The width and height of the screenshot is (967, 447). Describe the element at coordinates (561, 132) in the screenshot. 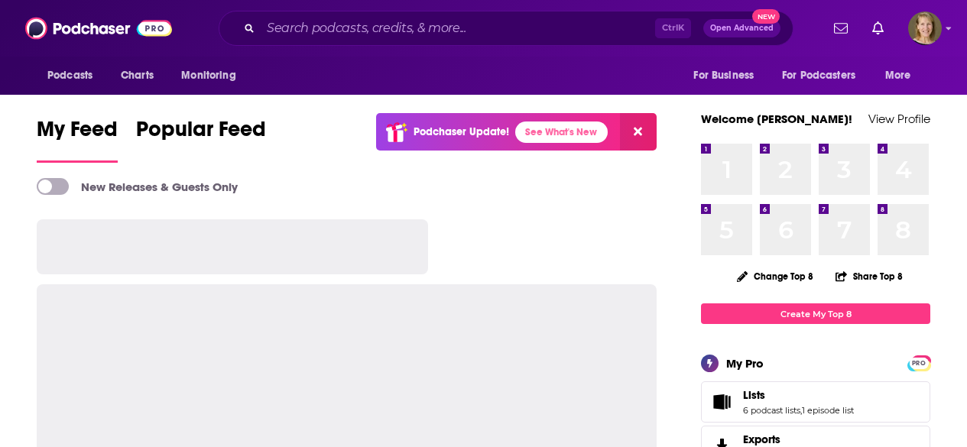

I see `a: See What's New` at that location.